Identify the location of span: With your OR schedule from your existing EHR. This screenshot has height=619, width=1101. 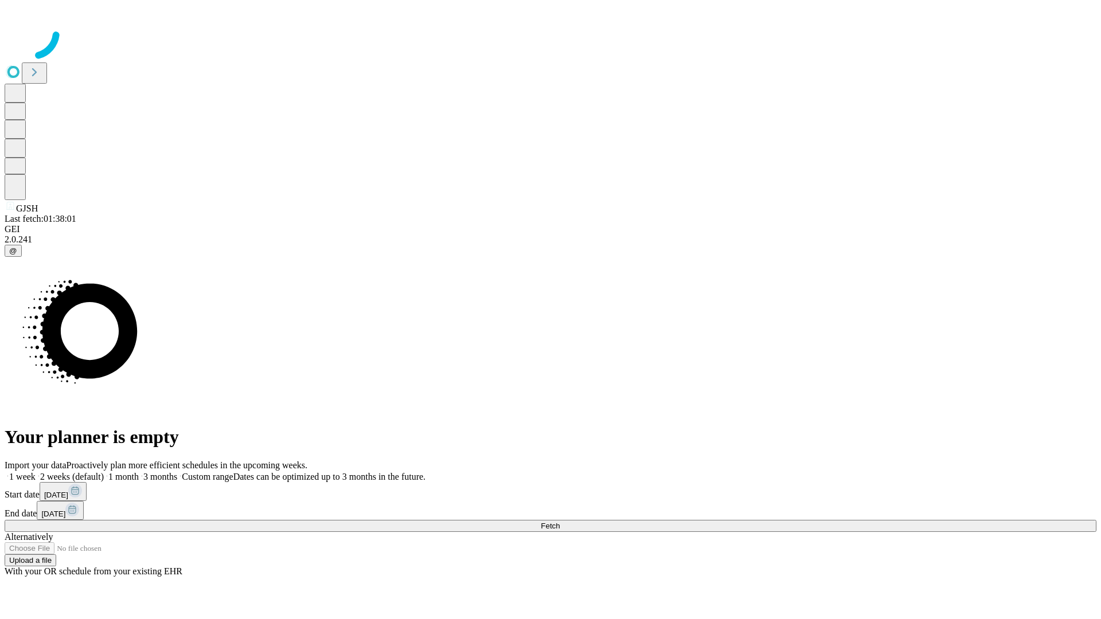
(93, 571).